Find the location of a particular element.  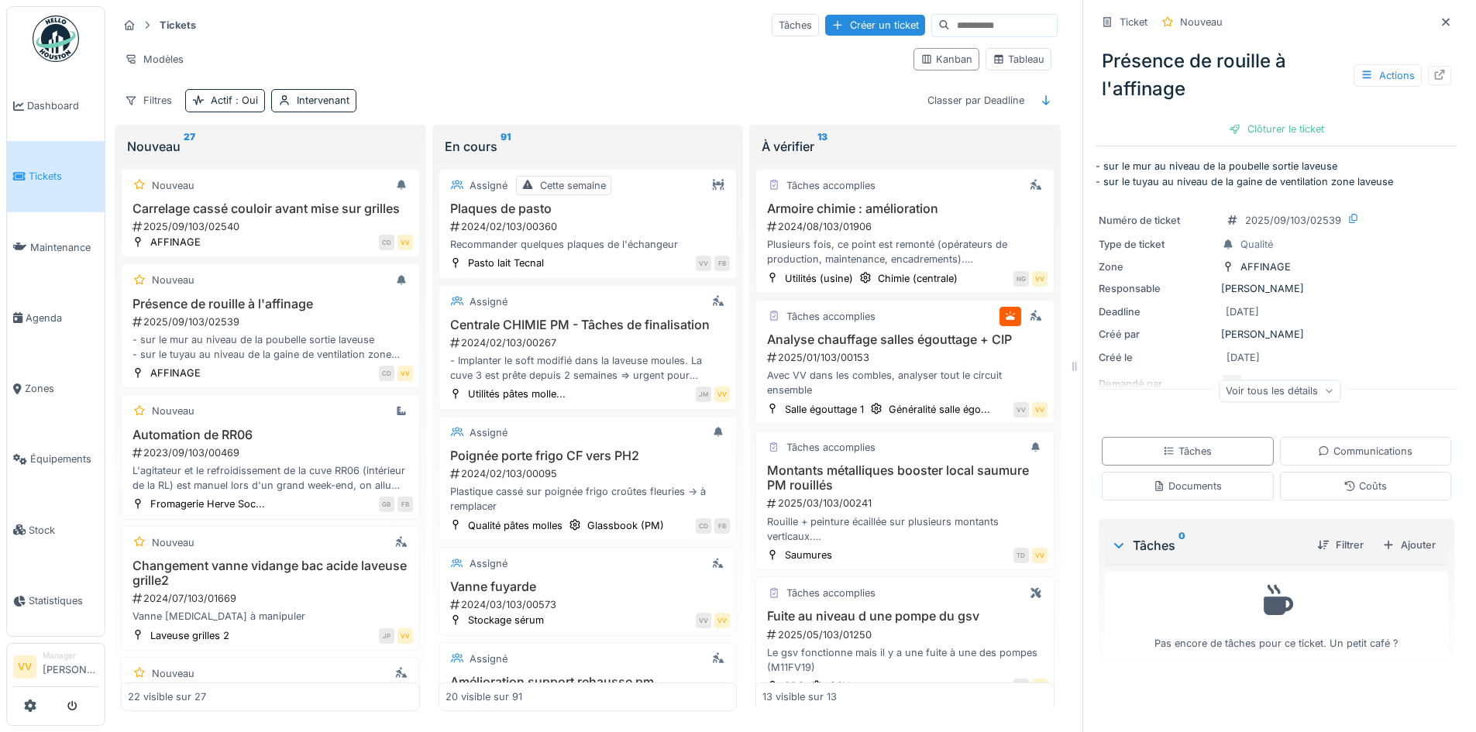

div: Voir tous les détails is located at coordinates (1279, 391).